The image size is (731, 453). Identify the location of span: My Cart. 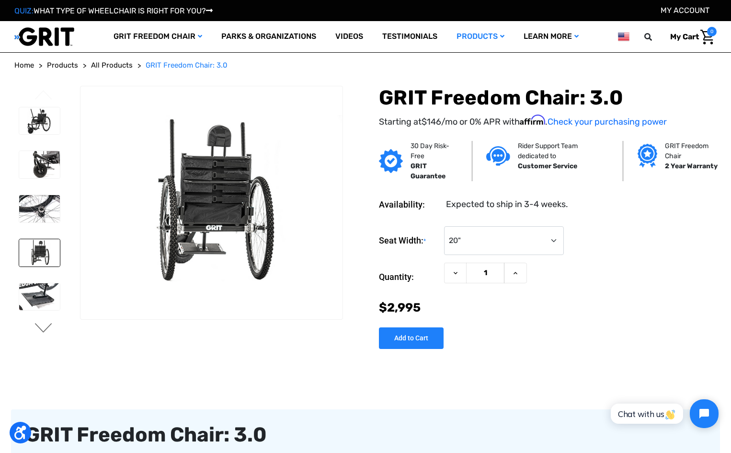
(684, 36).